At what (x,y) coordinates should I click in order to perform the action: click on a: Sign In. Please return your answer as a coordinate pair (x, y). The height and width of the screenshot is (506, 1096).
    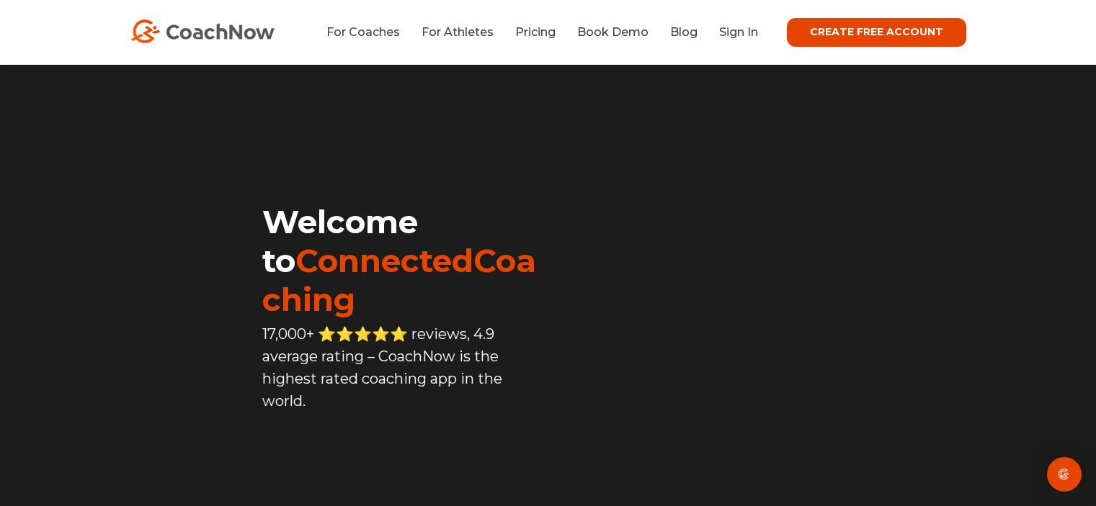
    Looking at the image, I should click on (738, 32).